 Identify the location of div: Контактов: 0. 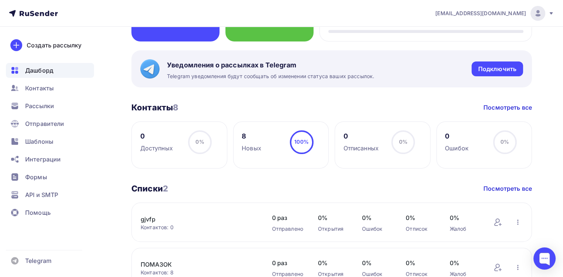
(199, 227).